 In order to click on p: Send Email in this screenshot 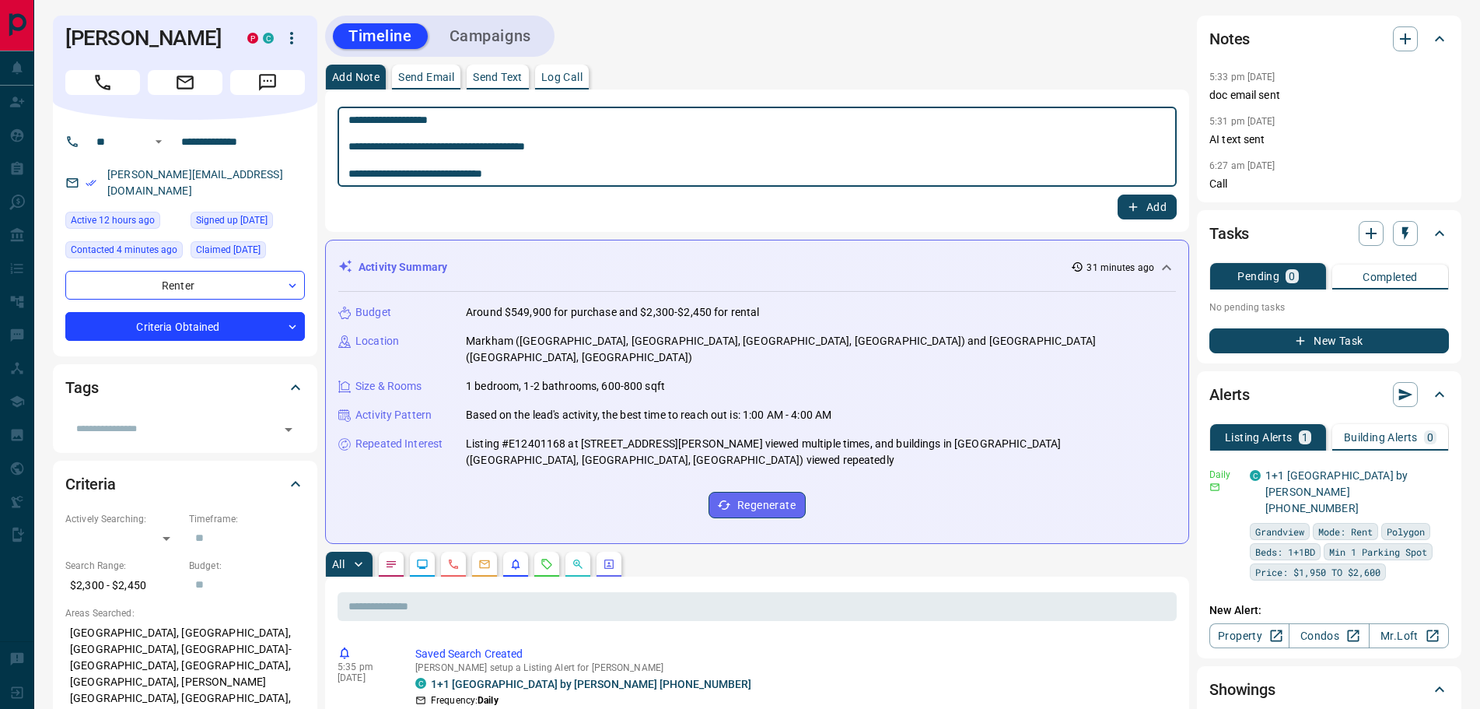, I will do `click(426, 77)`.